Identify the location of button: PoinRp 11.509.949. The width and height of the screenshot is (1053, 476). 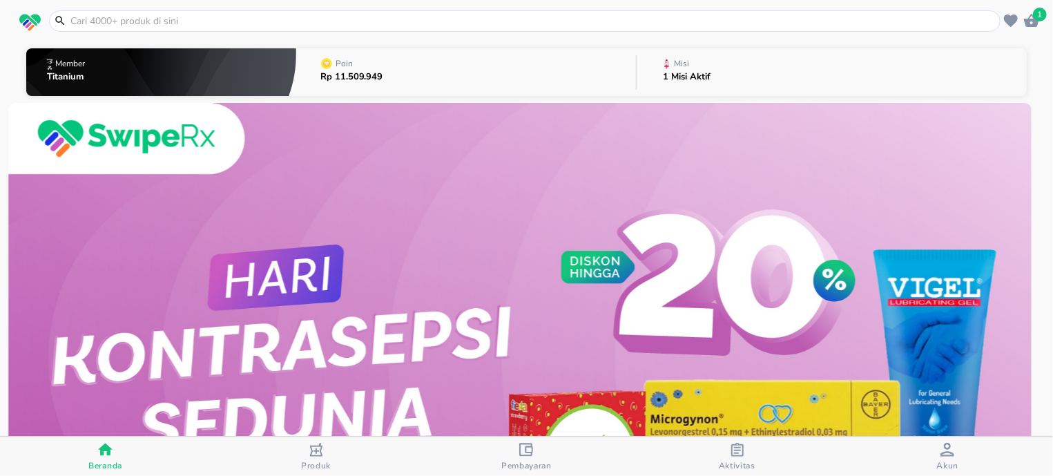
(466, 72).